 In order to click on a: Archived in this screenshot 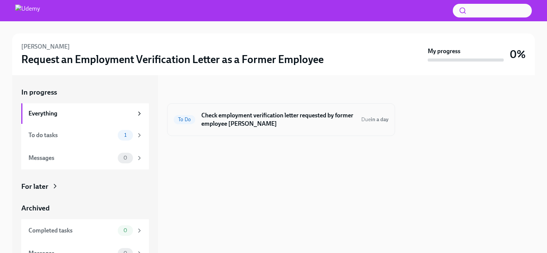, I will do `click(85, 208)`.